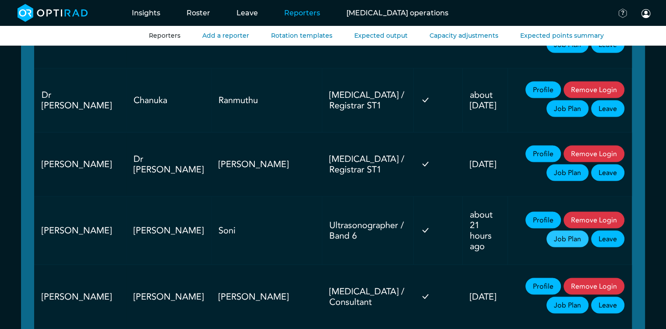  I want to click on td: Ultrasonographer / Band 6, so click(368, 230).